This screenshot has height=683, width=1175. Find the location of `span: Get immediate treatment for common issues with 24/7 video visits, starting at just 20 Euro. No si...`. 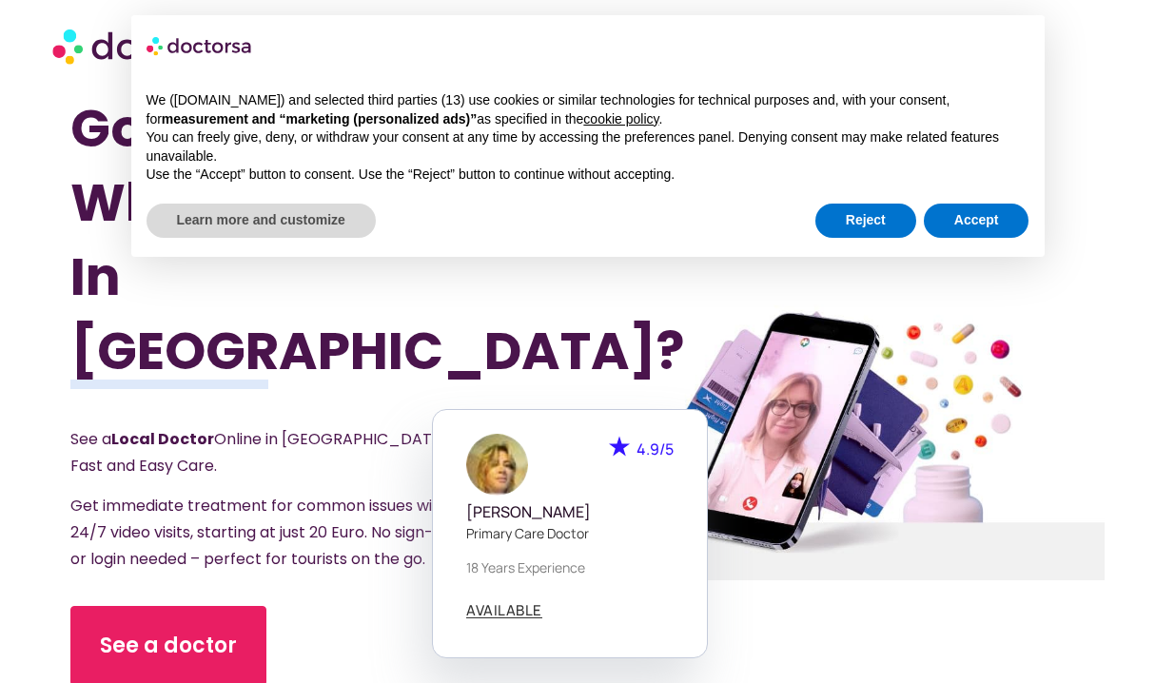

span: Get immediate treatment for common issues with 24/7 video visits, starting at just 20 Euro. No si... is located at coordinates (261, 532).